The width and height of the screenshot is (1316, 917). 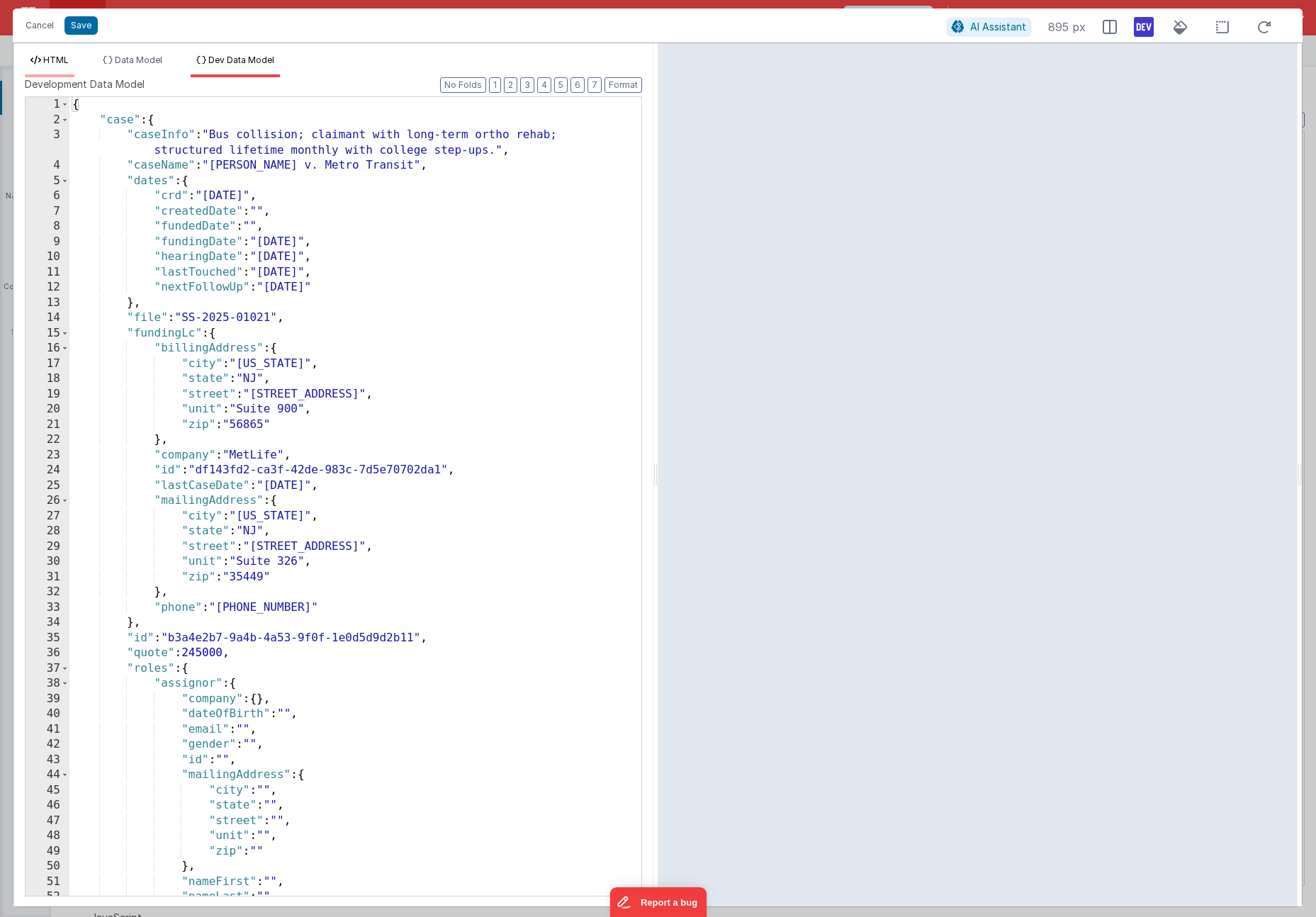 I want to click on button: 5, so click(x=561, y=85).